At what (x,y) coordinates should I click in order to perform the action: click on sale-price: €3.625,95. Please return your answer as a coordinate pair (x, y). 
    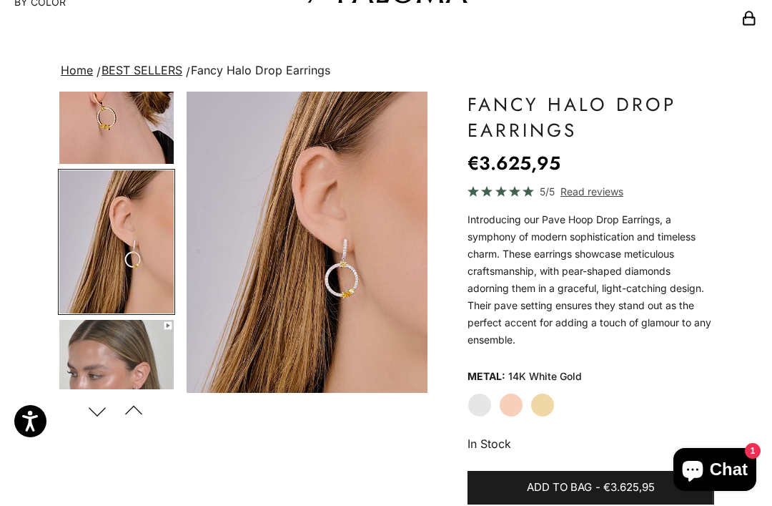
    Looking at the image, I should click on (514, 163).